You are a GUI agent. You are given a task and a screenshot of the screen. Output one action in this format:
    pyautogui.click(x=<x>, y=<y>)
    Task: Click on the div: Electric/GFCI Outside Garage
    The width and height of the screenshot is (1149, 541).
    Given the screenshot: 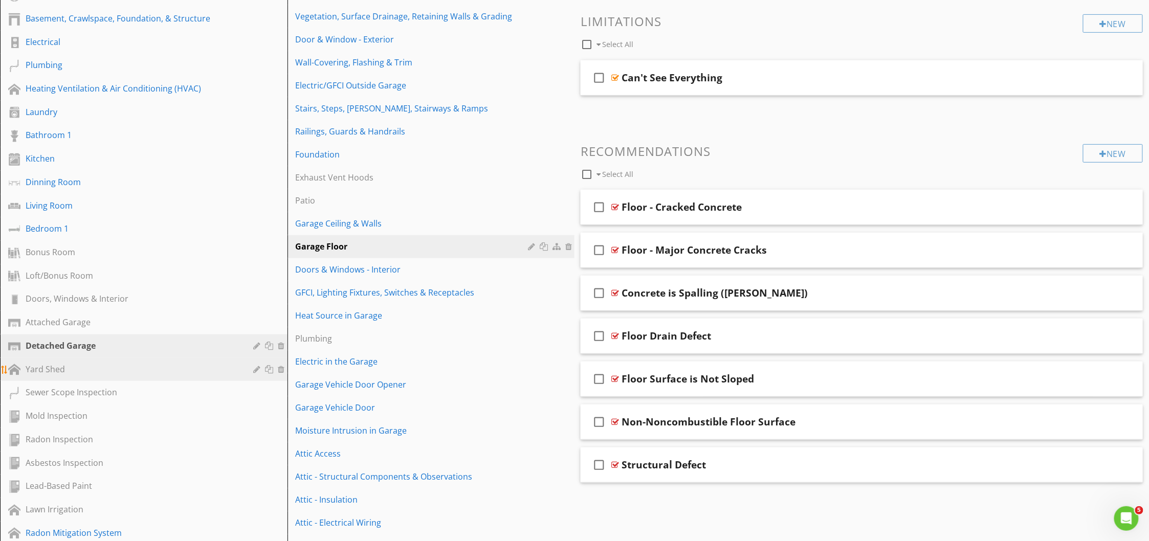 What is the action you would take?
    pyautogui.click(x=413, y=85)
    